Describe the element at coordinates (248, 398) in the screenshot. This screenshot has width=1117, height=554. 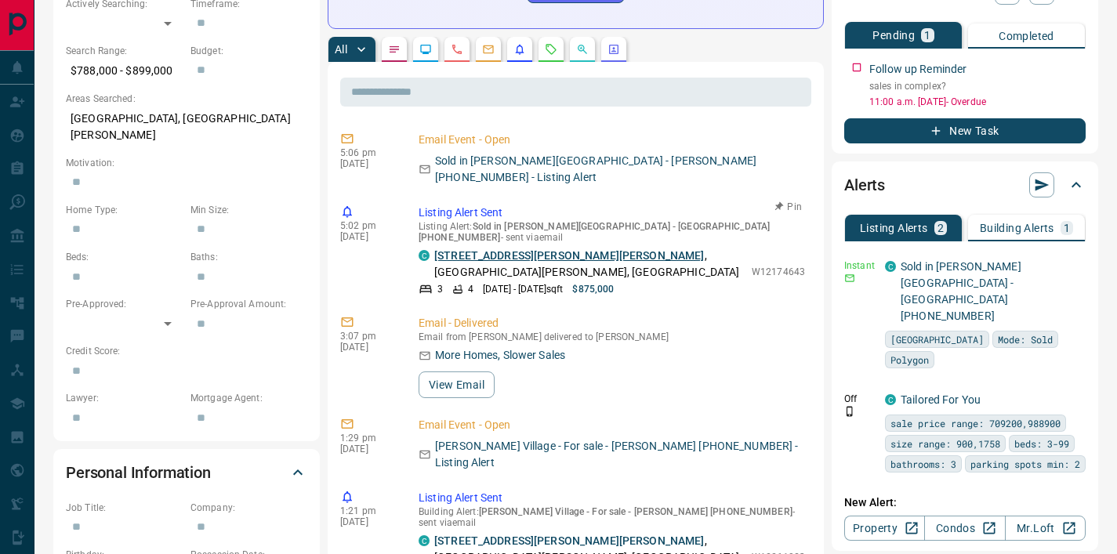
I see `p: Mortgage Agent:` at that location.